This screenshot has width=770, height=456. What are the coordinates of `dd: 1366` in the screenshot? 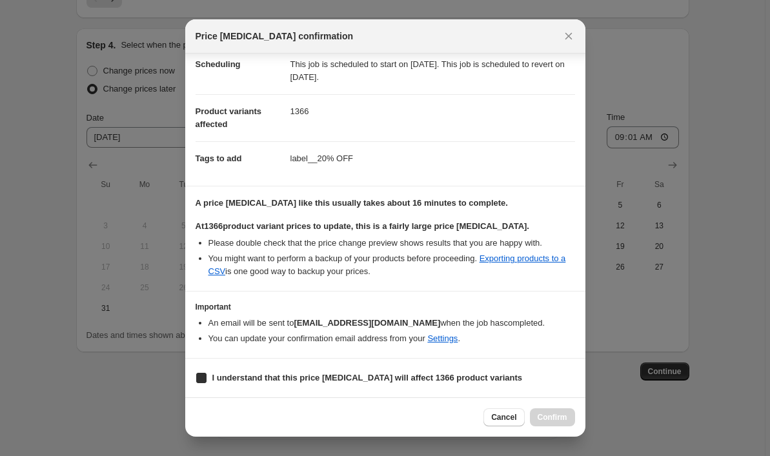 It's located at (432, 111).